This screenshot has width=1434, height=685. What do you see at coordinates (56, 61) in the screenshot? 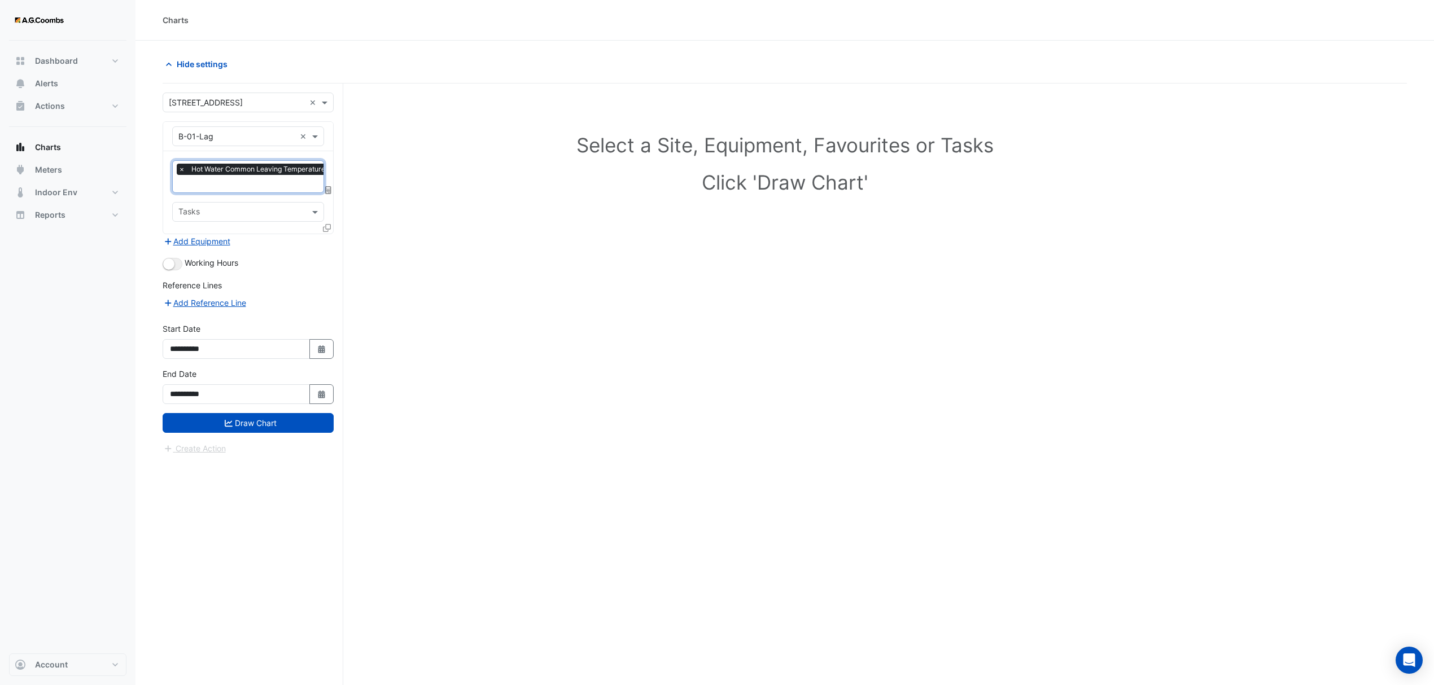
I see `span: Dashboard` at bounding box center [56, 61].